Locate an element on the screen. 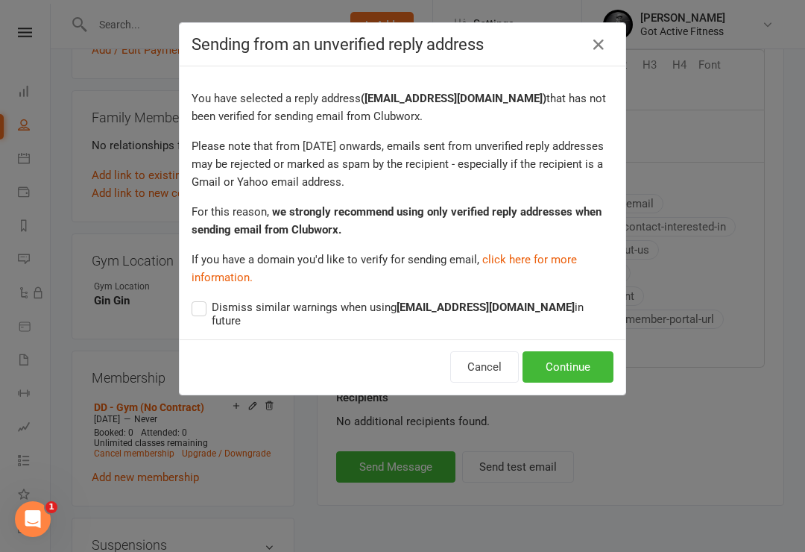 The height and width of the screenshot is (552, 805). span: Dismiss similar warnings when using in future is located at coordinates (412, 312).